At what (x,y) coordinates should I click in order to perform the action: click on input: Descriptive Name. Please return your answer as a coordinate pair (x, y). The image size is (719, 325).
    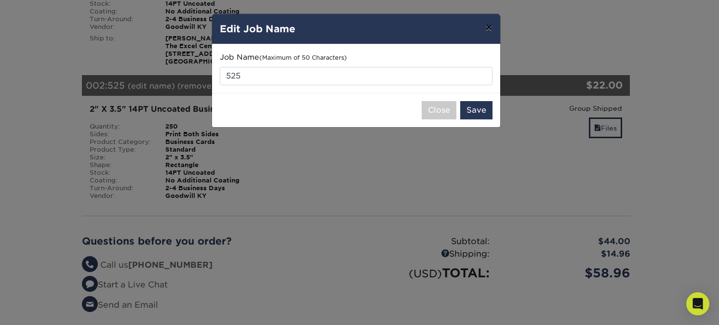
    Looking at the image, I should click on (356, 76).